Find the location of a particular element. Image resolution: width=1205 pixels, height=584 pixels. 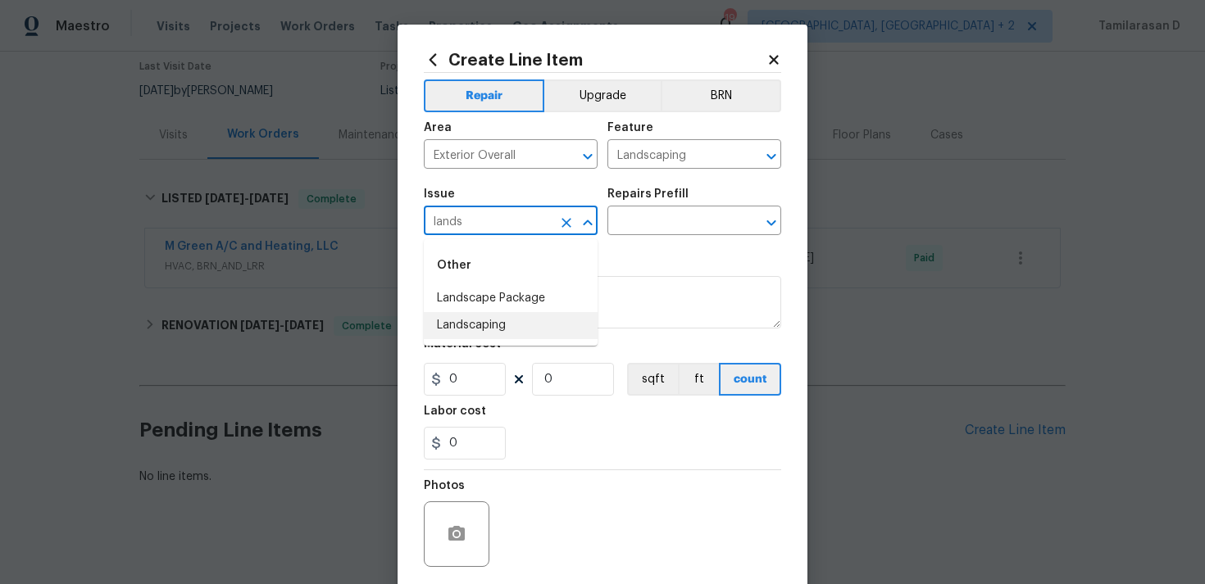

li: Landscape Package is located at coordinates (511, 298).